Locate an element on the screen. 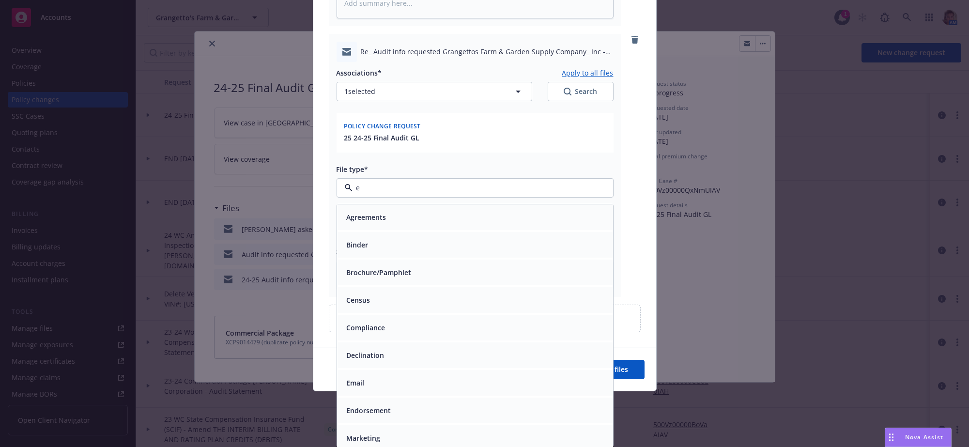 Image resolution: width=969 pixels, height=447 pixels. button: Binder is located at coordinates (357, 245).